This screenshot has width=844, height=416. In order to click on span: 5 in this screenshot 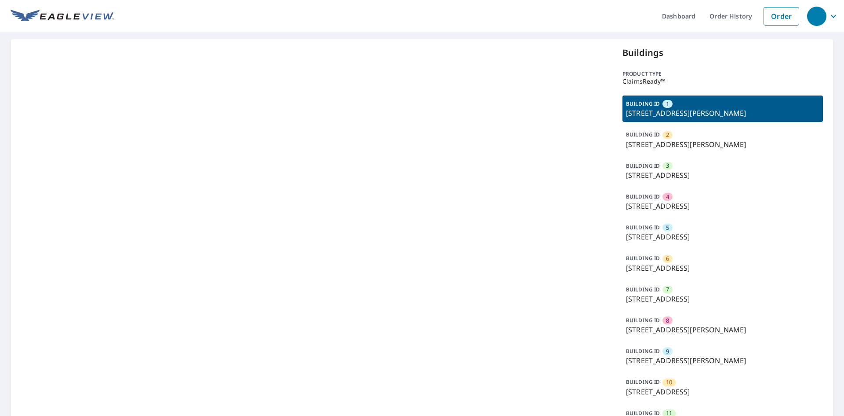, I will do `click(668, 227)`.